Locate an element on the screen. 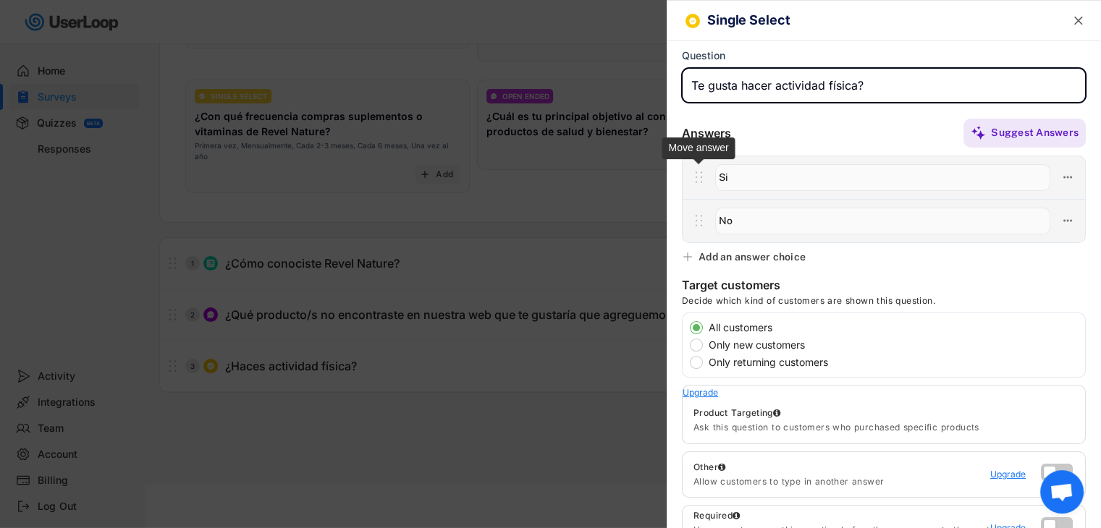 This screenshot has height=528, width=1101. div: Other is located at coordinates (842, 467).